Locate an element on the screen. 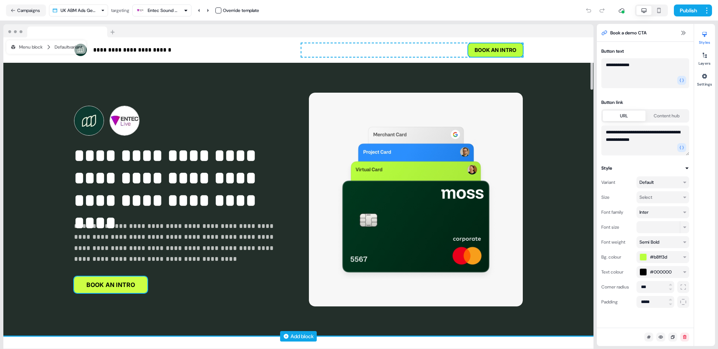  div: Add block is located at coordinates (302, 337).